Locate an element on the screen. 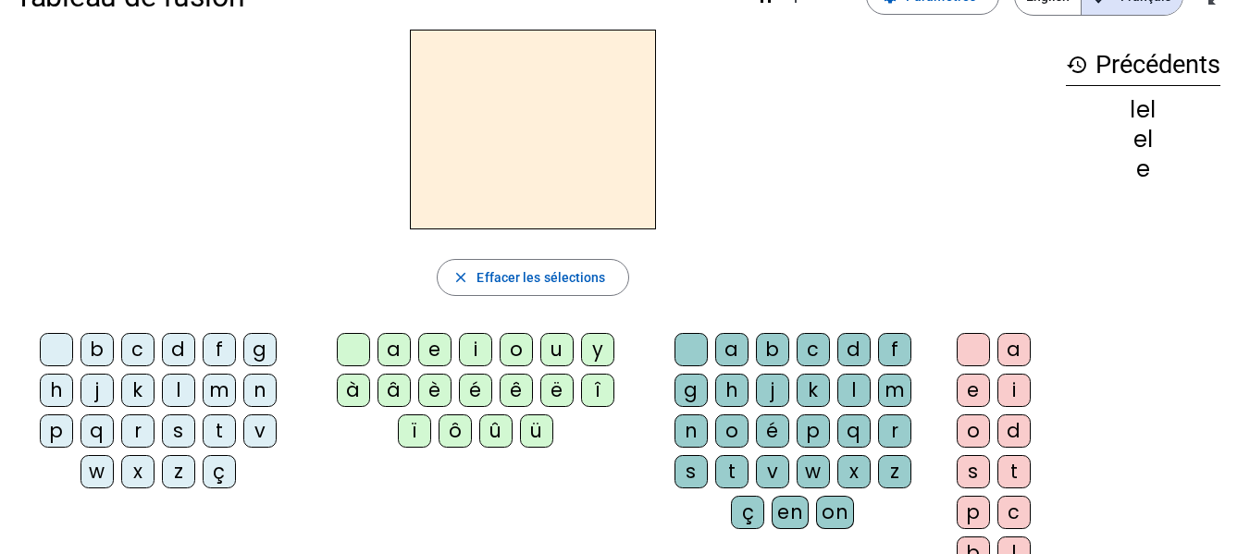 The image size is (1250, 554). div: on is located at coordinates (835, 513).